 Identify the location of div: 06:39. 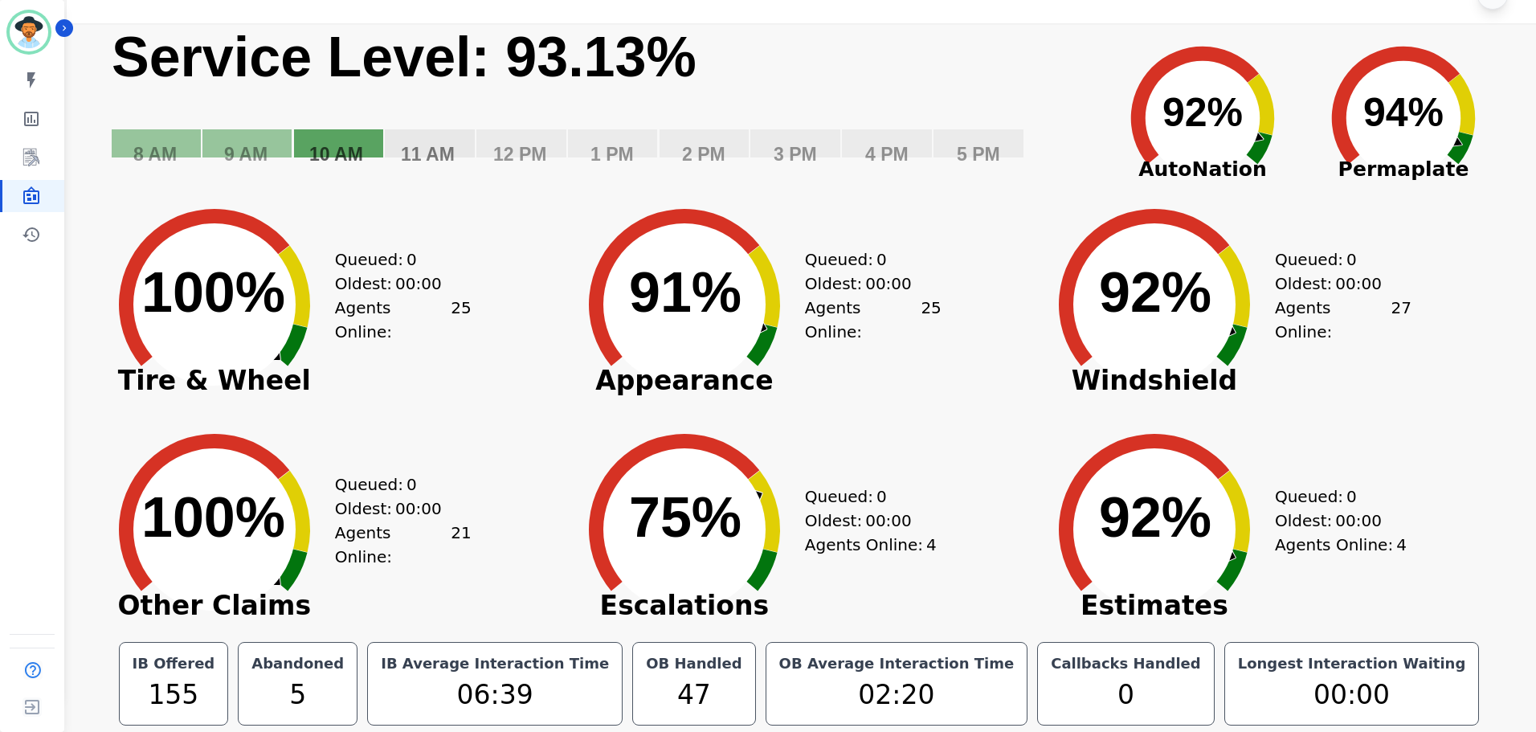
(495, 695).